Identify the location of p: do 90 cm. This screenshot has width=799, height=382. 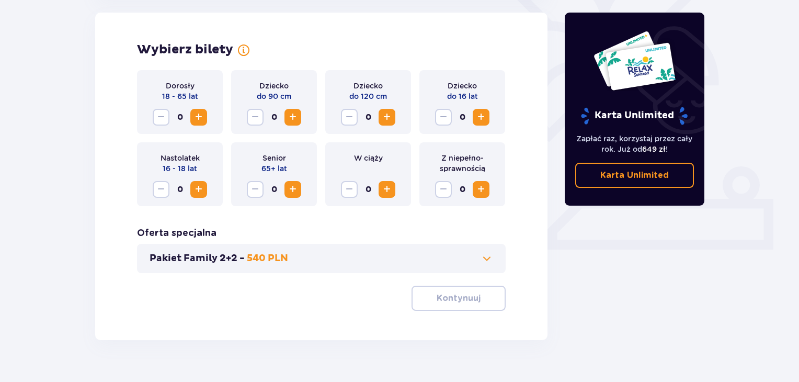
(274, 96).